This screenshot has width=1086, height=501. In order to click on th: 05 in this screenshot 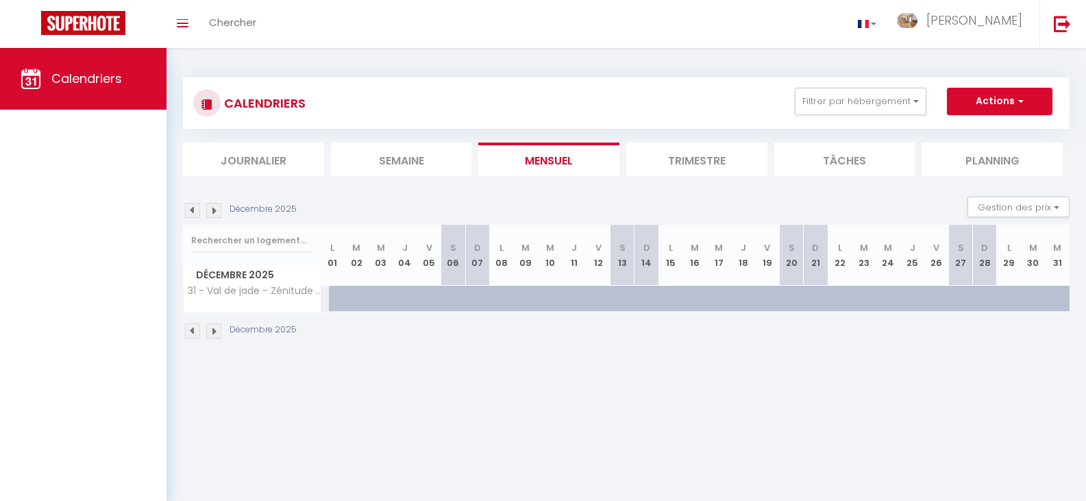, I will do `click(429, 255)`.